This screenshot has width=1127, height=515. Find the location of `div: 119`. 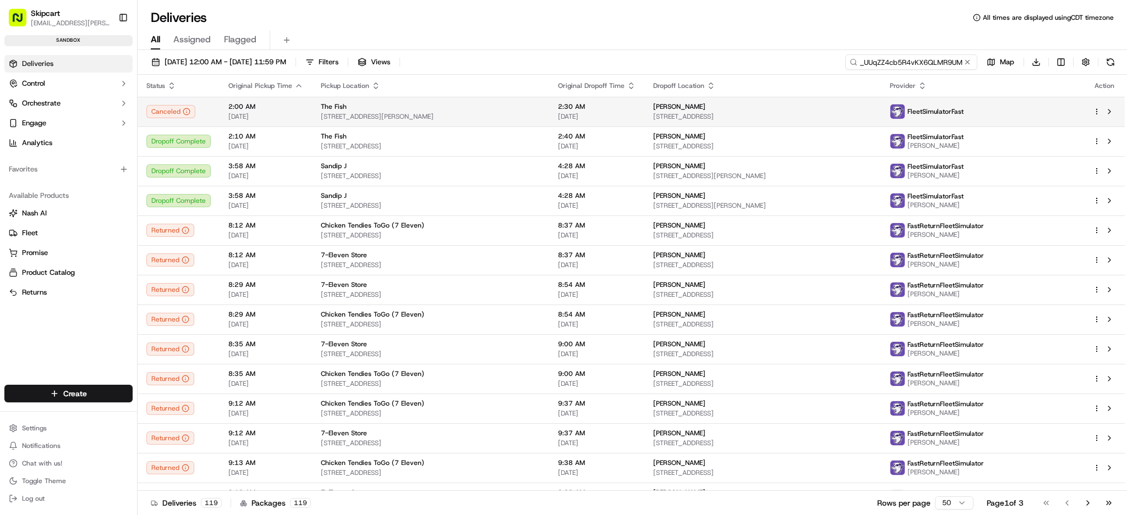

div: 119 is located at coordinates (300, 503).